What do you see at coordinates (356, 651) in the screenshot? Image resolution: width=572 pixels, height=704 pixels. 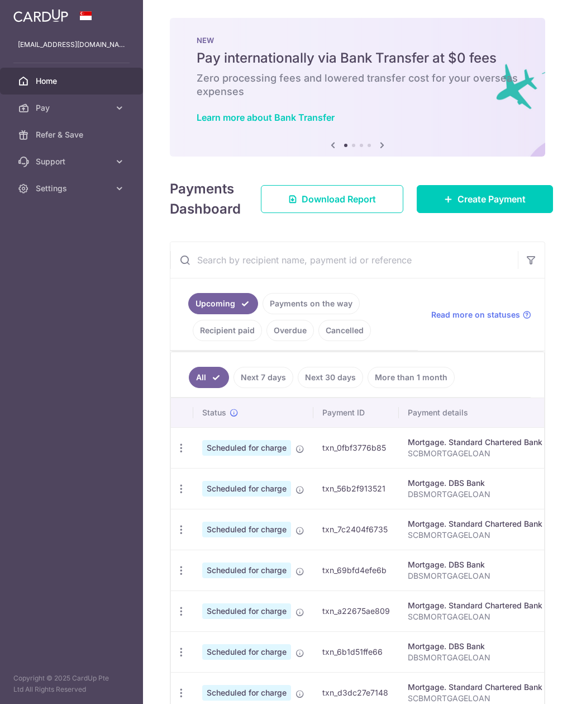 I see `td: txn_6b1d51ffe66` at bounding box center [356, 651].